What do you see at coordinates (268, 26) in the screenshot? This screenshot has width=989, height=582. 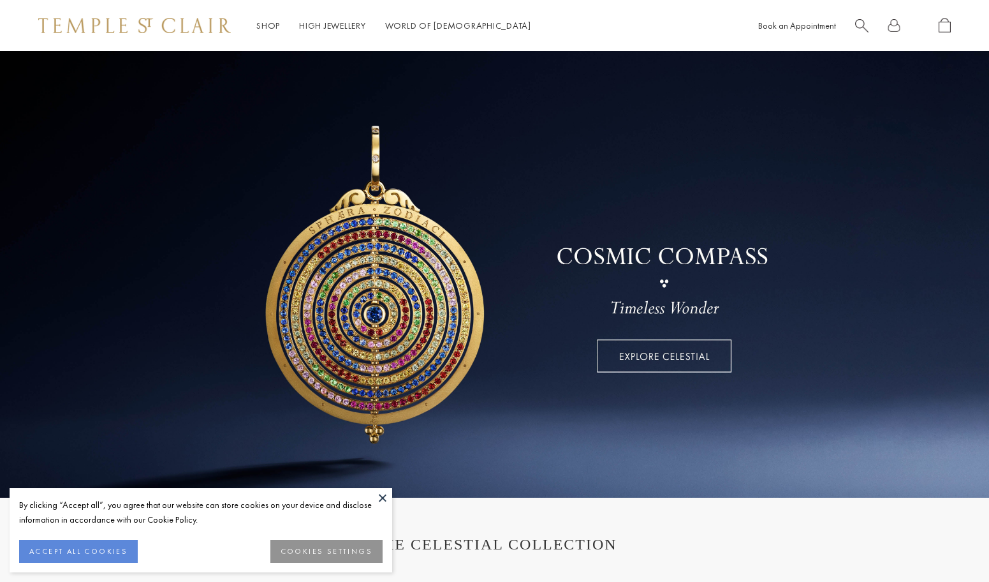 I see `a: ShopShop` at bounding box center [268, 26].